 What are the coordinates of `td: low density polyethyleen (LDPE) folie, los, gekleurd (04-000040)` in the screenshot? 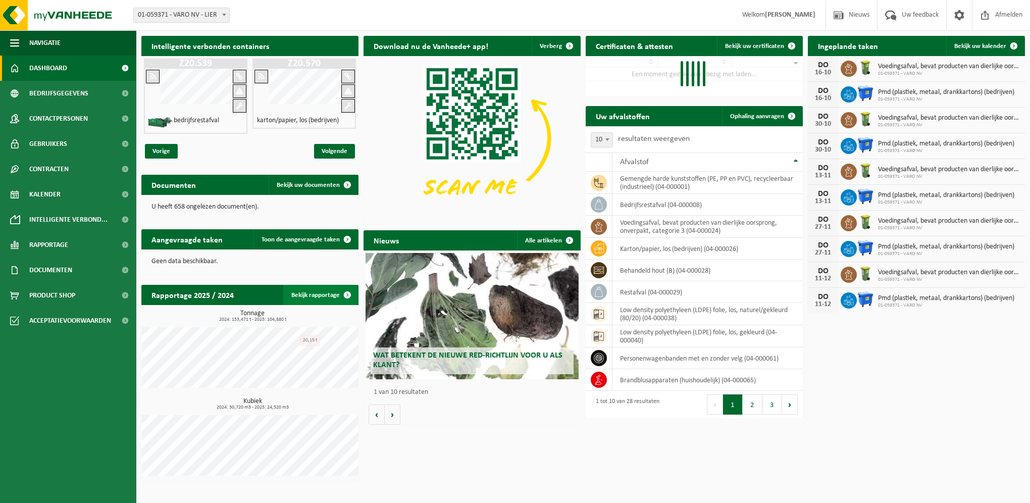 It's located at (707, 336).